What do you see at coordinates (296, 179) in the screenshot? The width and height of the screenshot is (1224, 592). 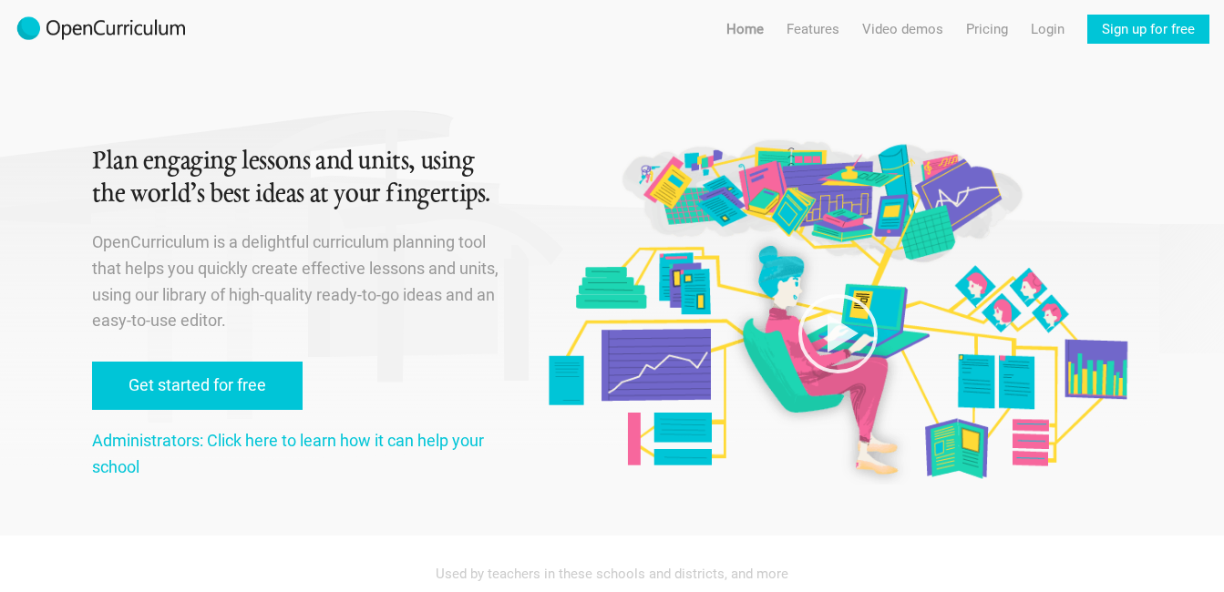 I see `h1: Plan engaging lessons and units, using the world’s best ideas at your fingertips.` at bounding box center [296, 179].